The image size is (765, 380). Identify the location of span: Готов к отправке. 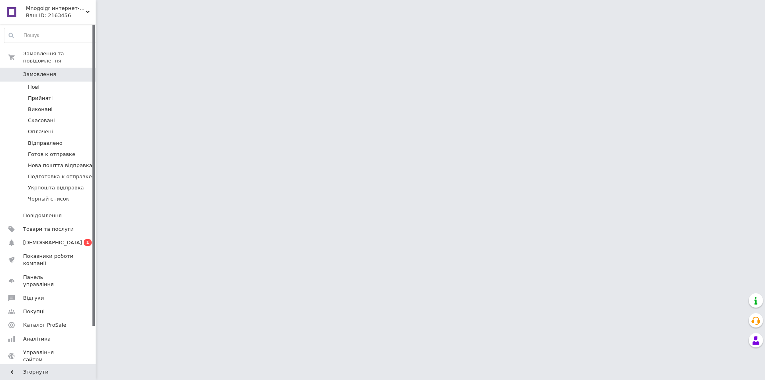
(51, 155).